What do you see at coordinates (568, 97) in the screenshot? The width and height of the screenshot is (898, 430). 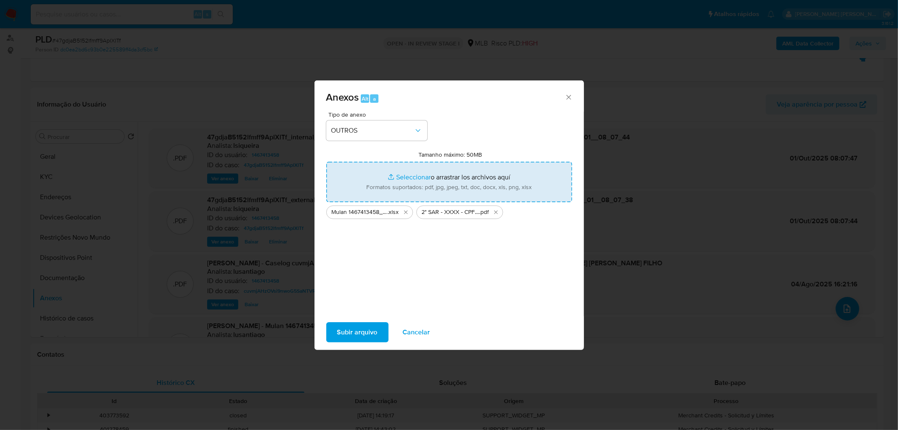 I see `button: Cerrar` at bounding box center [568, 97].